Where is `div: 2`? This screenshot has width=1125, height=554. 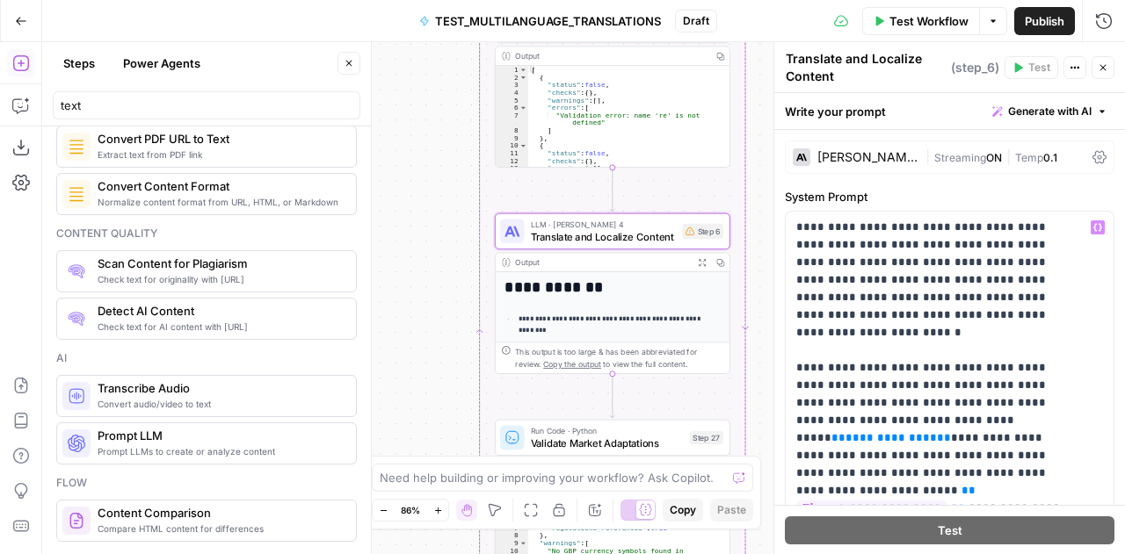
div: 2 is located at coordinates (511, 77).